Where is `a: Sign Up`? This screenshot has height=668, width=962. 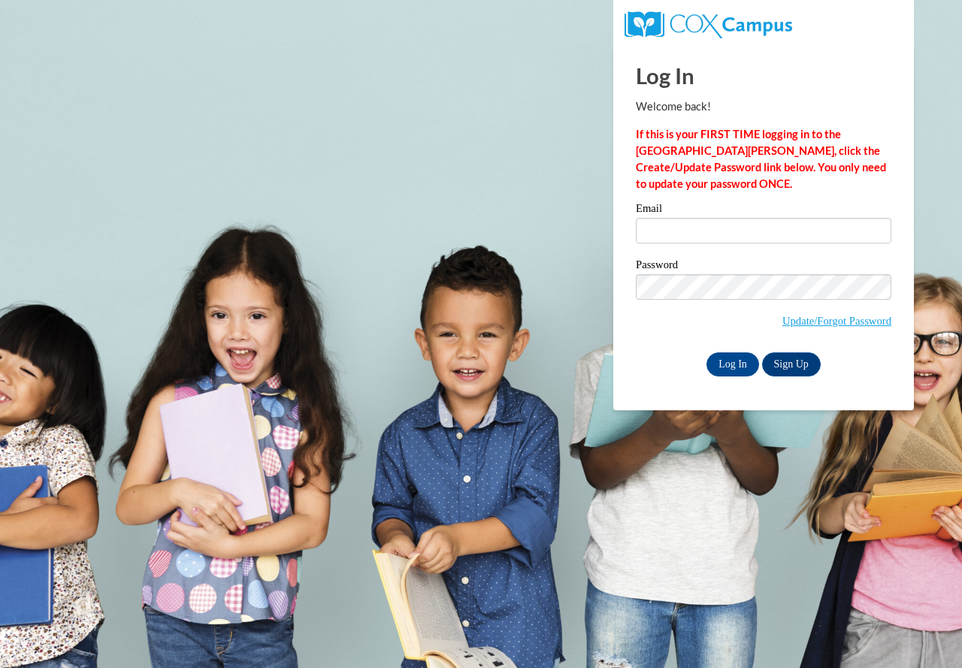 a: Sign Up is located at coordinates (792, 365).